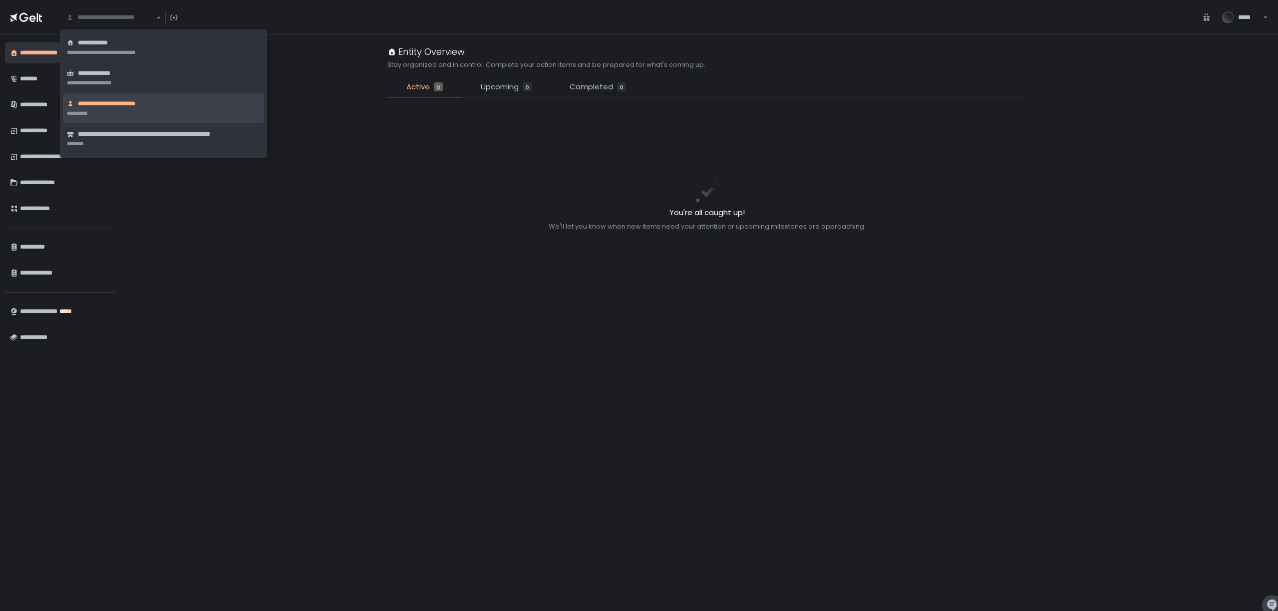 This screenshot has height=611, width=1278. Describe the element at coordinates (546, 65) in the screenshot. I see `h2: Stay organized and in control. Complete your action items and be prepared for what's coming up.` at that location.